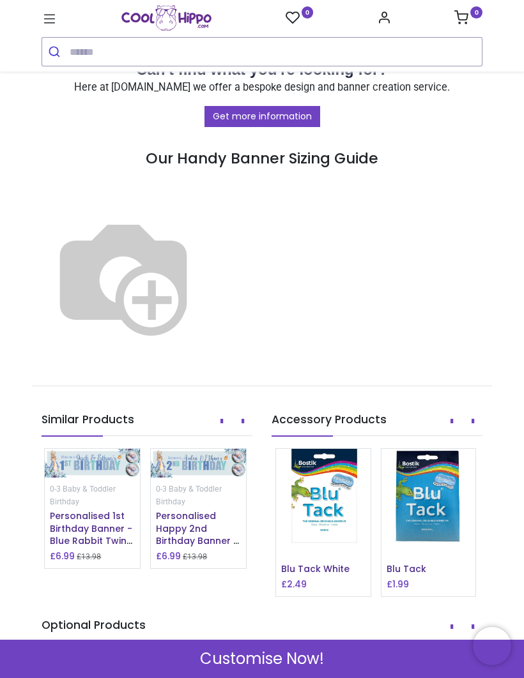  I want to click on span: Personalised Happy 2nd Birthday Banner - Blue Rabbit Twins - Custom Name & 2 Photo Upload, so click(198, 547).